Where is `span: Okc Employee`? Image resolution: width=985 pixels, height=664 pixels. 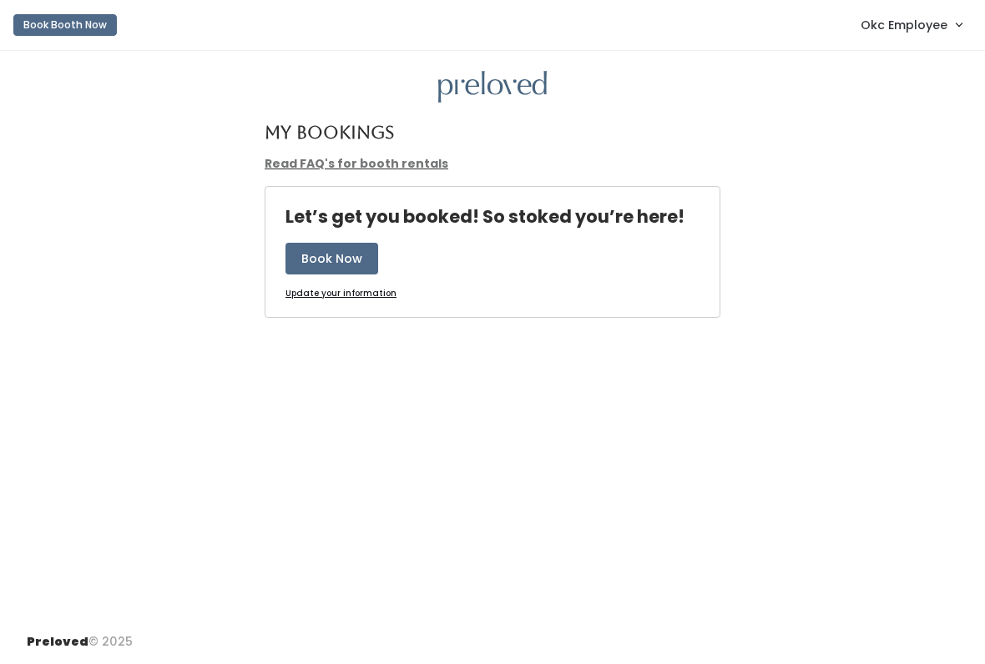
span: Okc Employee is located at coordinates (904, 25).